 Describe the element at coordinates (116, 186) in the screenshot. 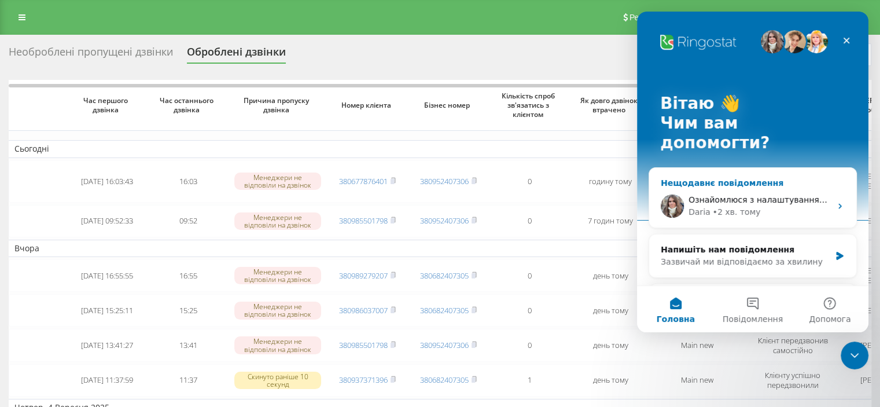

I see `div: Нещодавнє повідомленняProfile image for DariaОзнайомлюся з налаштуваннями у вашому проекті, як у ...` at that location.